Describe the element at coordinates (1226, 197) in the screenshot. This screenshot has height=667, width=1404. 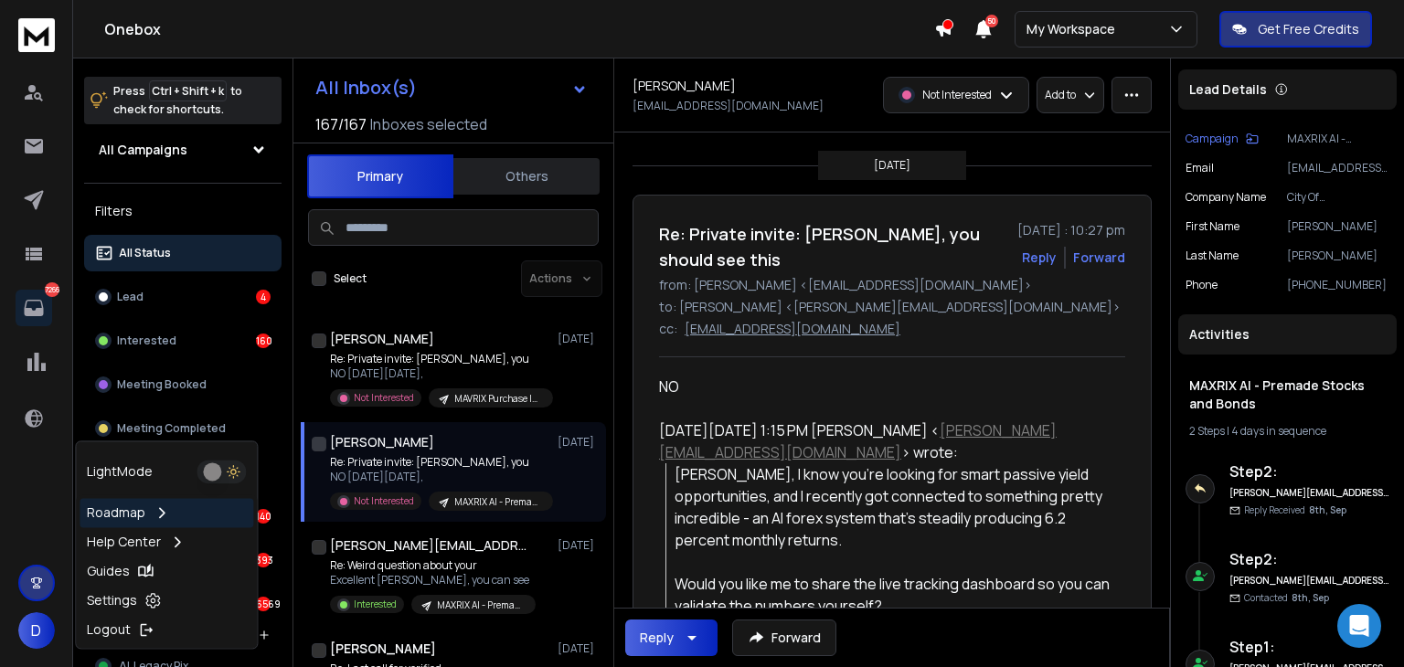
I see `p: Company Name` at that location.